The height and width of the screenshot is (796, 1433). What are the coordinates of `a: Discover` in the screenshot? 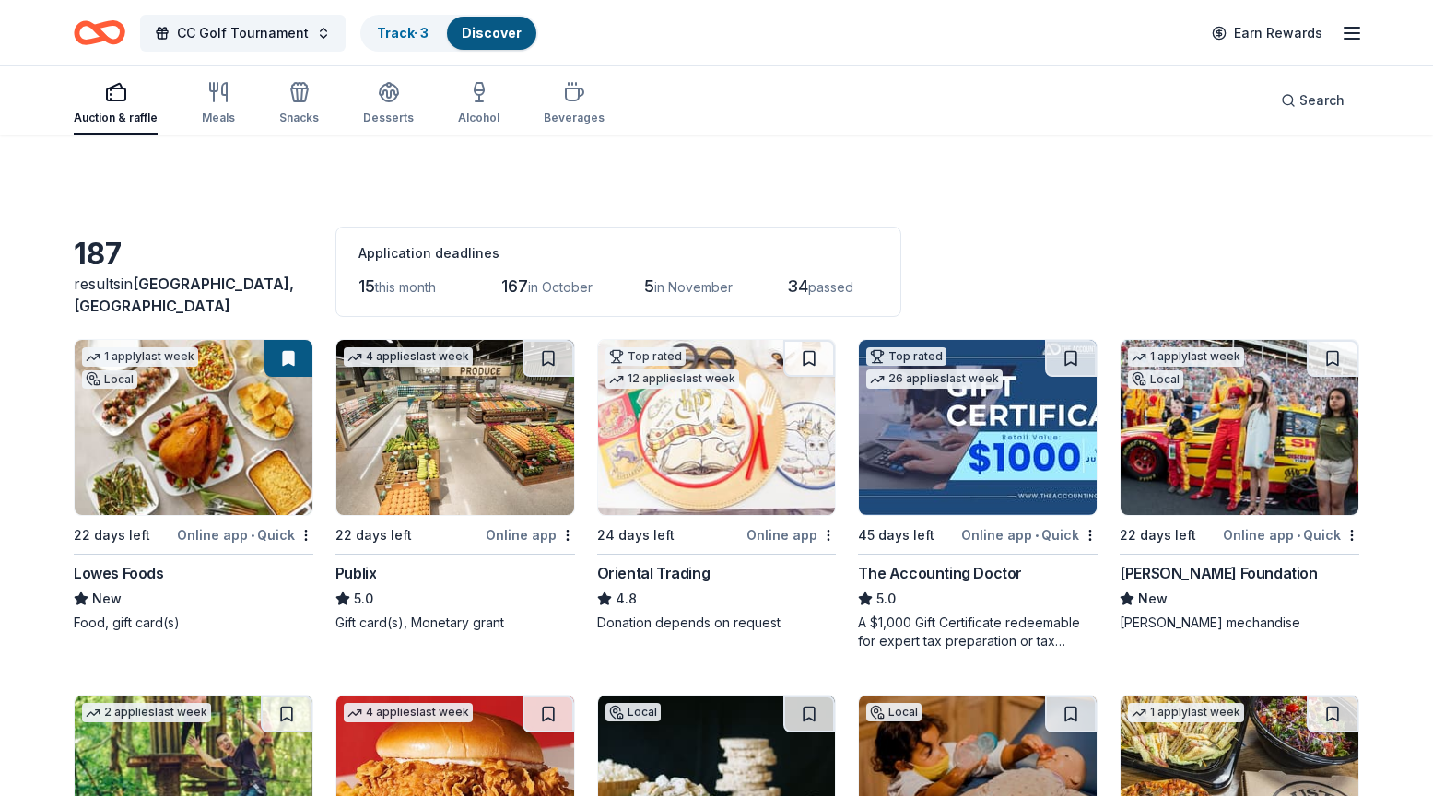 It's located at (491, 32).